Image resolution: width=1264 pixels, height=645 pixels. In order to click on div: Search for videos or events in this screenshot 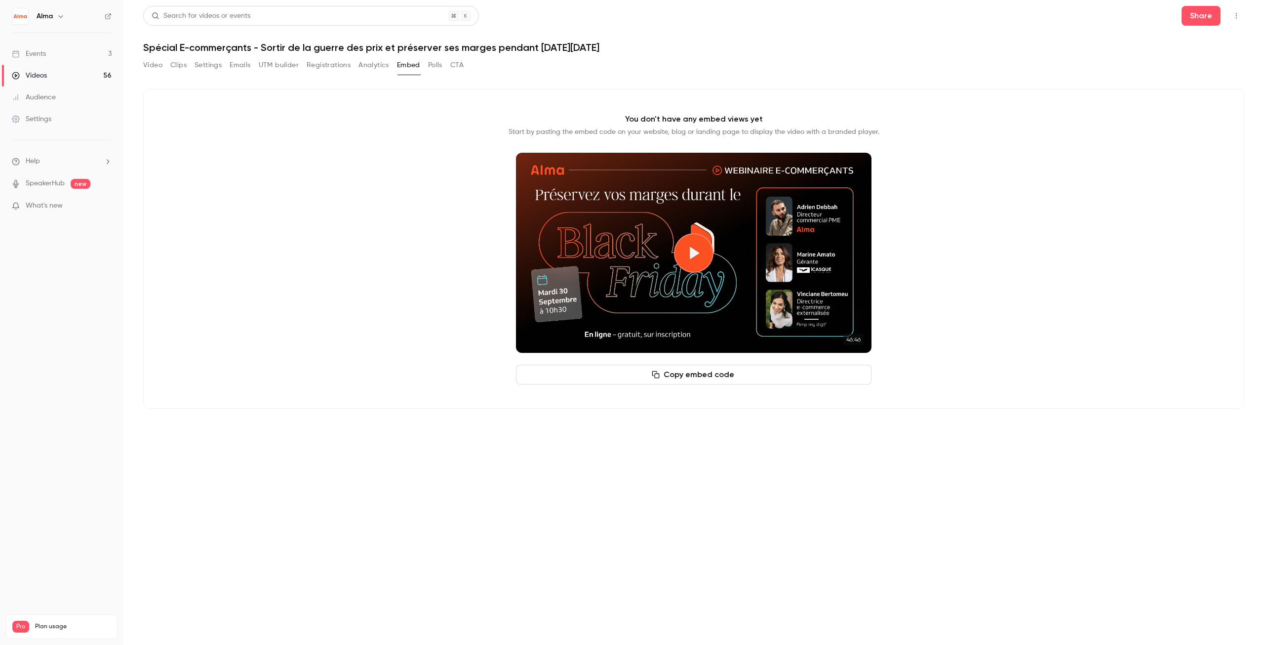, I will do `click(201, 16)`.